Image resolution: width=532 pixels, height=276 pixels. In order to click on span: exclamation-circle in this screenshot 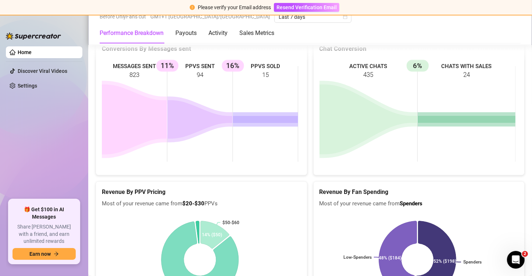, I will do `click(192, 7)`.